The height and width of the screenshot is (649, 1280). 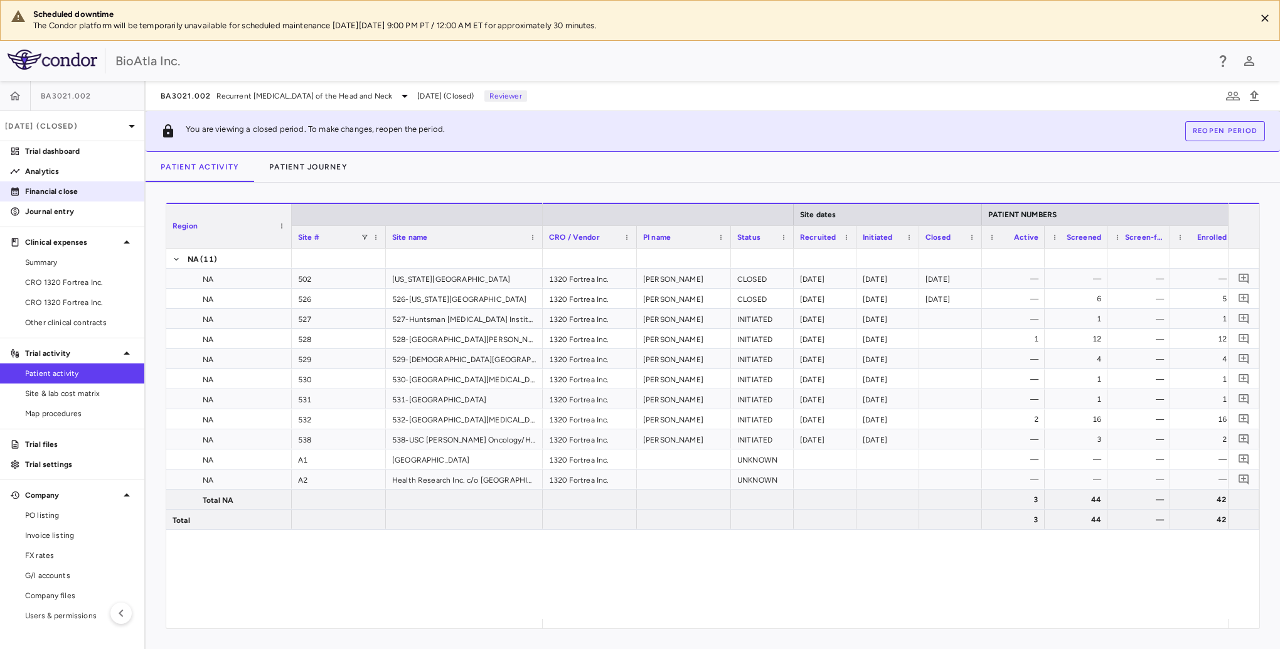 I want to click on span: (11), so click(x=208, y=259).